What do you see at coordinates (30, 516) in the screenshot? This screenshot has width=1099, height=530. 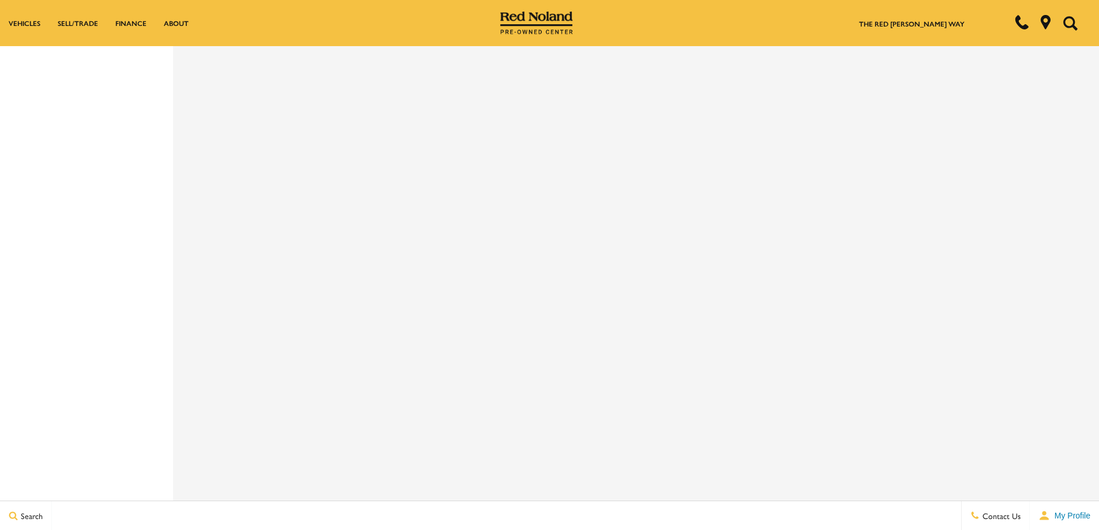 I see `span: Search` at bounding box center [30, 516].